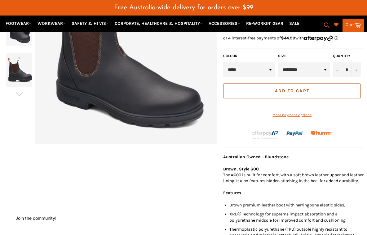 This screenshot has width=367, height=235. What do you see at coordinates (295, 134) in the screenshot?
I see `img: paypal.png` at bounding box center [295, 134].